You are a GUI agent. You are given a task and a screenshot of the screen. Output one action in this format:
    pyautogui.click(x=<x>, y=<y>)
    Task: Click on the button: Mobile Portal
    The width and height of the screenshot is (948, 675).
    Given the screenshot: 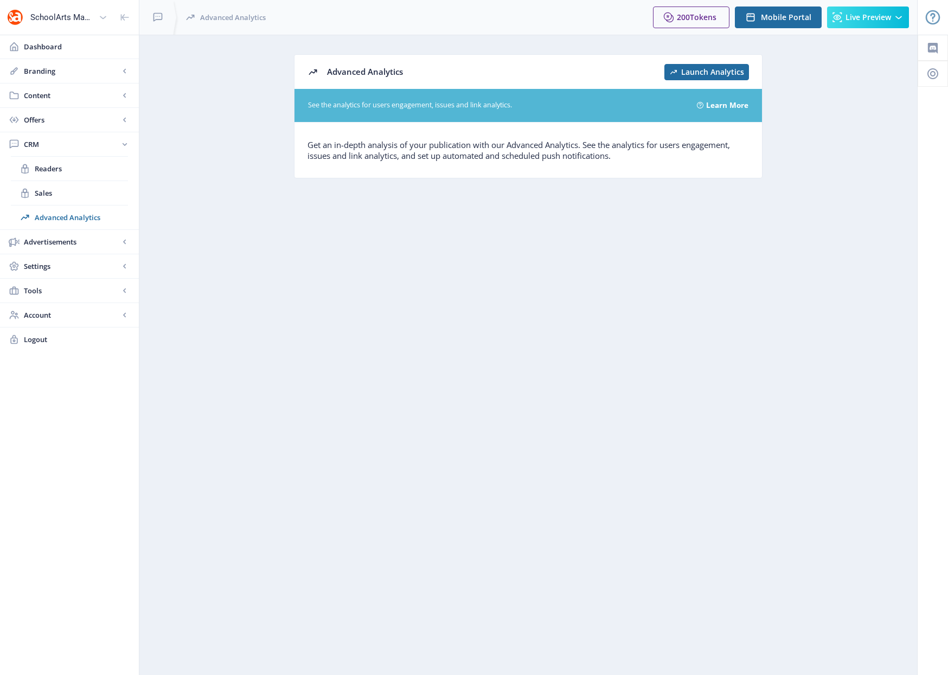 What is the action you would take?
    pyautogui.click(x=778, y=17)
    